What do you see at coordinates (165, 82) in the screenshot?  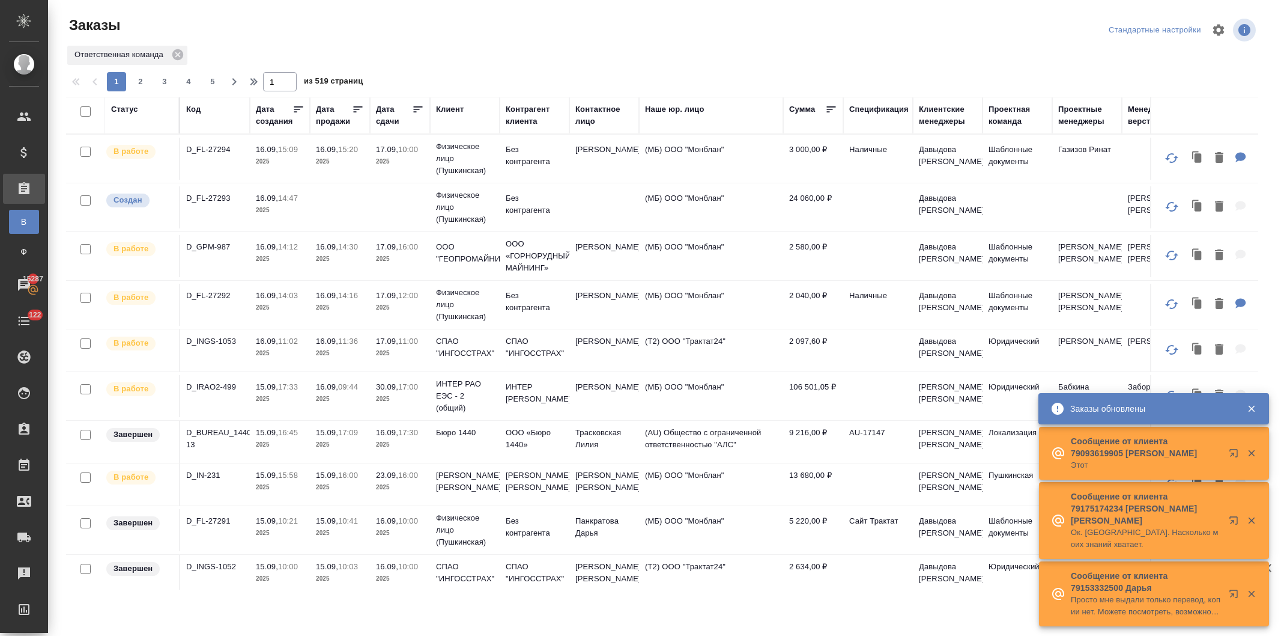 I see `button: 3` at bounding box center [165, 82].